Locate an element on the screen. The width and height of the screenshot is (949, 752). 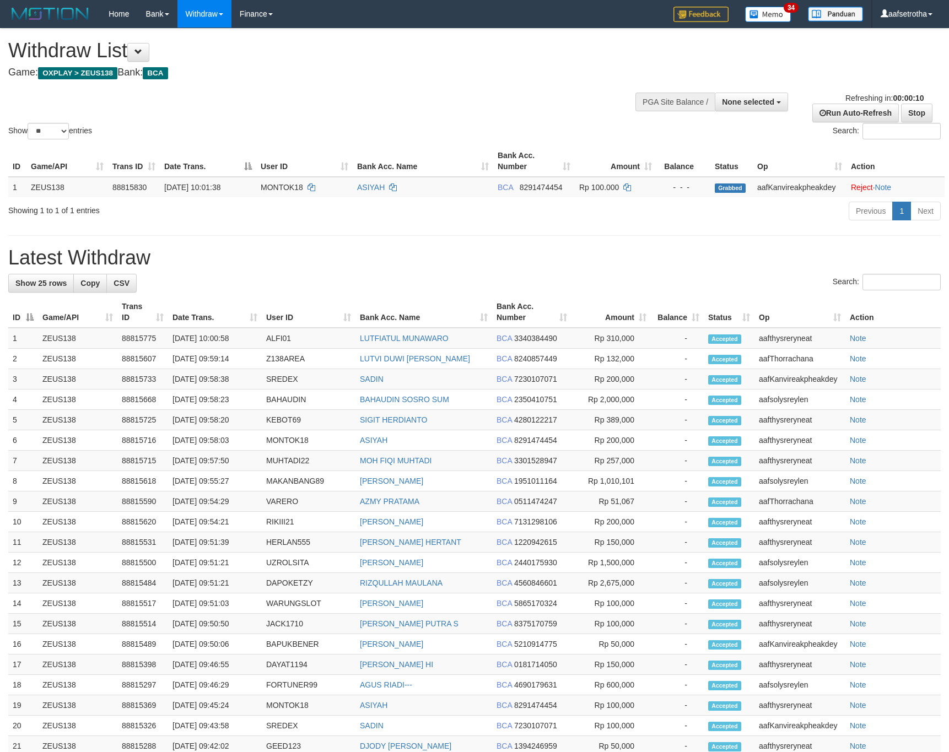
a: SIGIT HERDIANTO is located at coordinates (394, 420).